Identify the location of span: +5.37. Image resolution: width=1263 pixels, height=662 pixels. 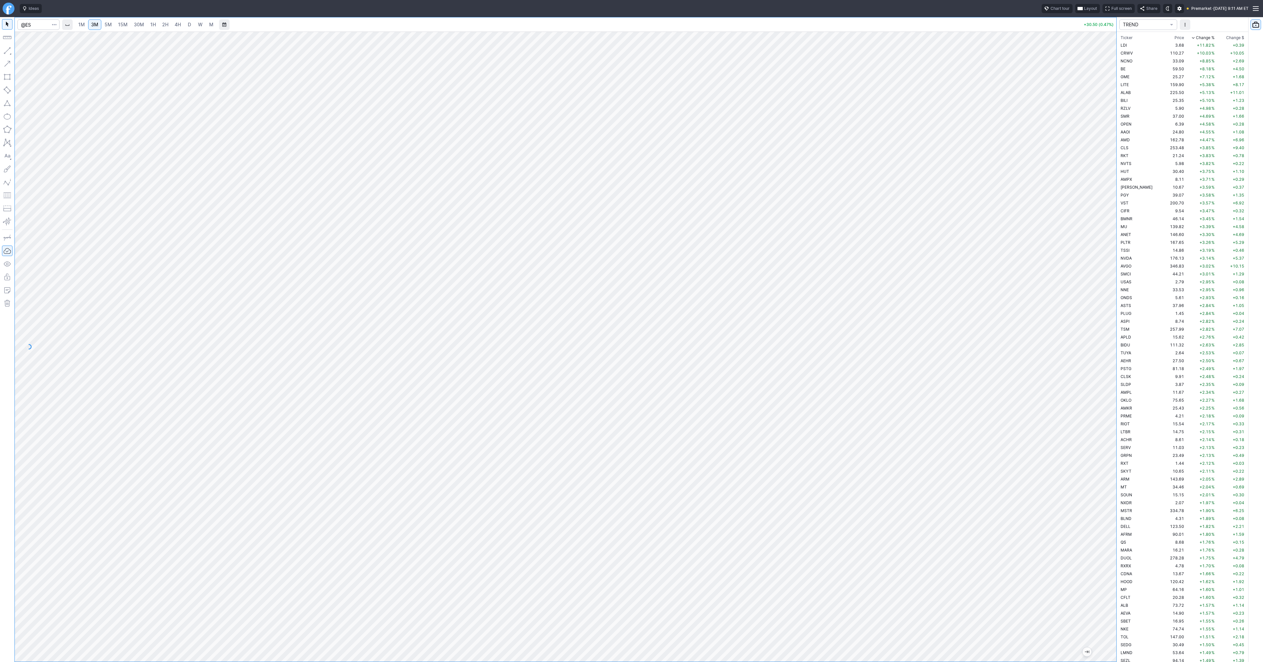
(1238, 258).